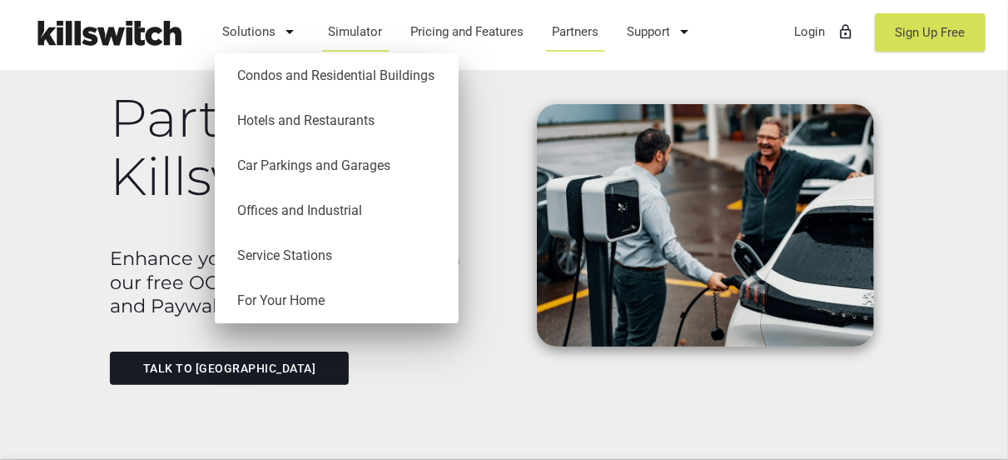  Describe the element at coordinates (467, 32) in the screenshot. I see `a: Pricing and Features` at that location.